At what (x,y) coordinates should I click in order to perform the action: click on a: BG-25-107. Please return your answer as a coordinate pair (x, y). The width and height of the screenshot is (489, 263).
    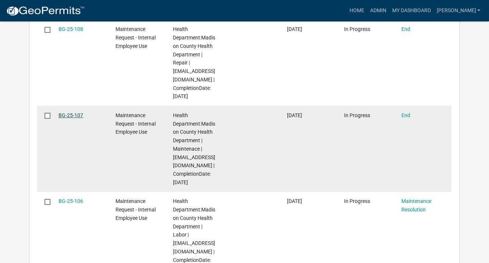
    Looking at the image, I should click on (71, 115).